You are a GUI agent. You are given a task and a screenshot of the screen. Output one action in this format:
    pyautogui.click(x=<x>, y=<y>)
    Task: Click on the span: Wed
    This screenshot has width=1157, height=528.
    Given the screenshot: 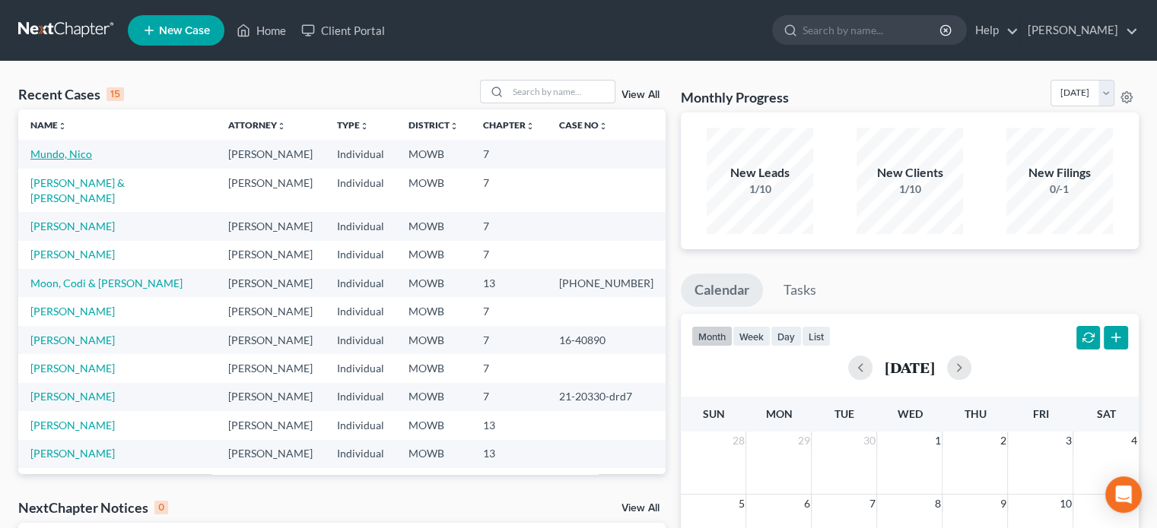 What is the action you would take?
    pyautogui.click(x=909, y=414)
    